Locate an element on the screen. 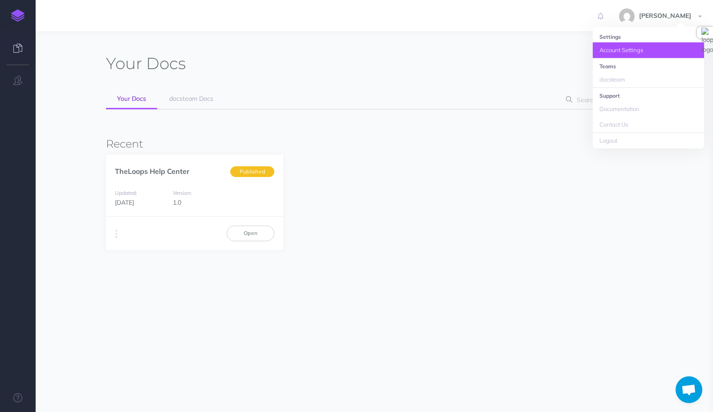  a: docsteam is located at coordinates (649, 79).